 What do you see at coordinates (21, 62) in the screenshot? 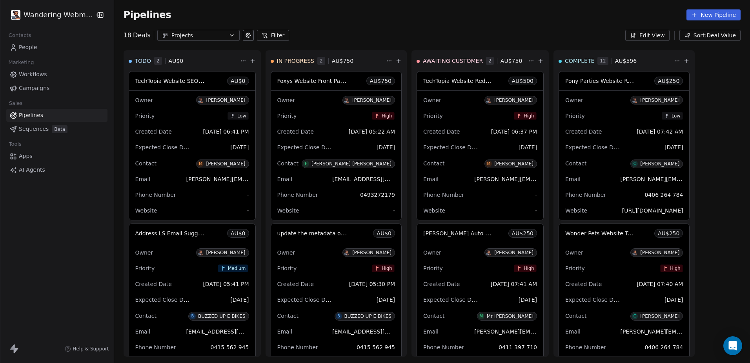
I see `span: Marketing` at bounding box center [21, 62].